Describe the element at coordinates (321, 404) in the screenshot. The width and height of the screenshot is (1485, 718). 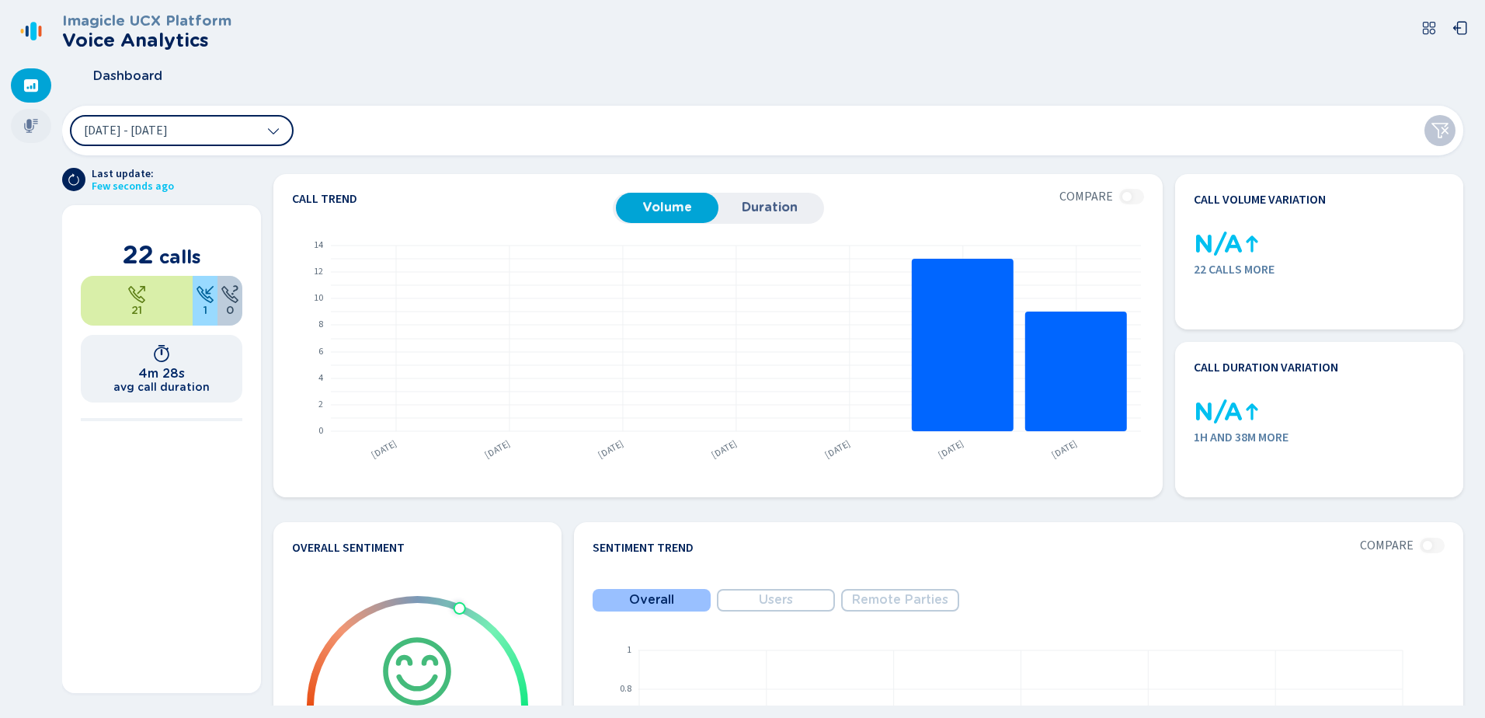
I see `text: 2` at that location.